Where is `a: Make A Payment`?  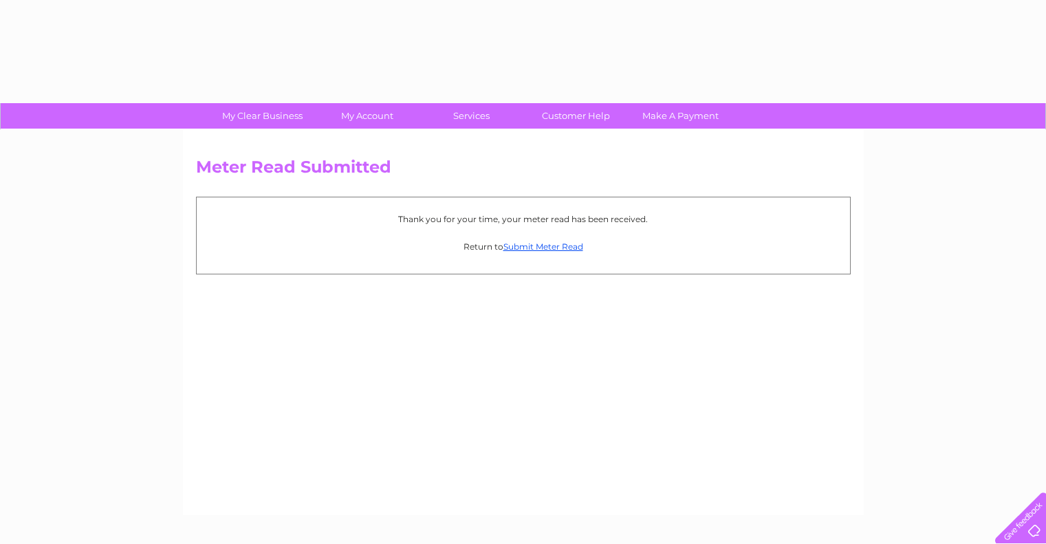
a: Make A Payment is located at coordinates (680, 116).